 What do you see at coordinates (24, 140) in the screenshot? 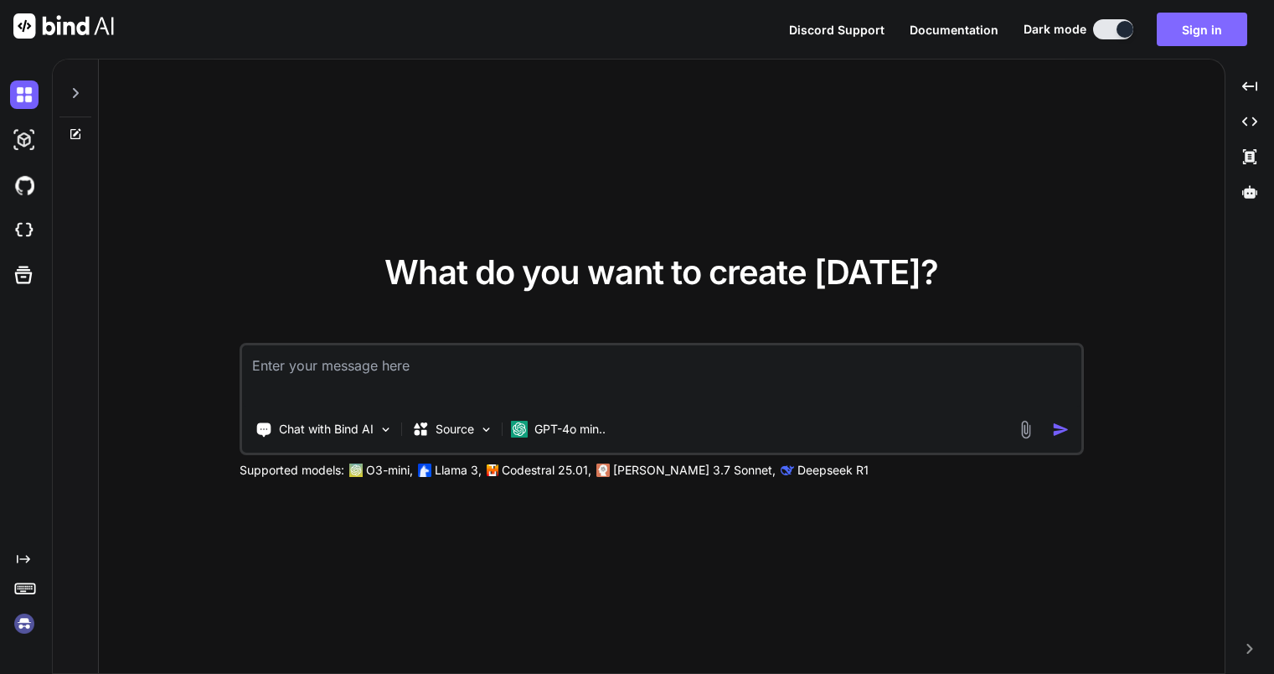
I see `img: darkAi-studio` at bounding box center [24, 140].